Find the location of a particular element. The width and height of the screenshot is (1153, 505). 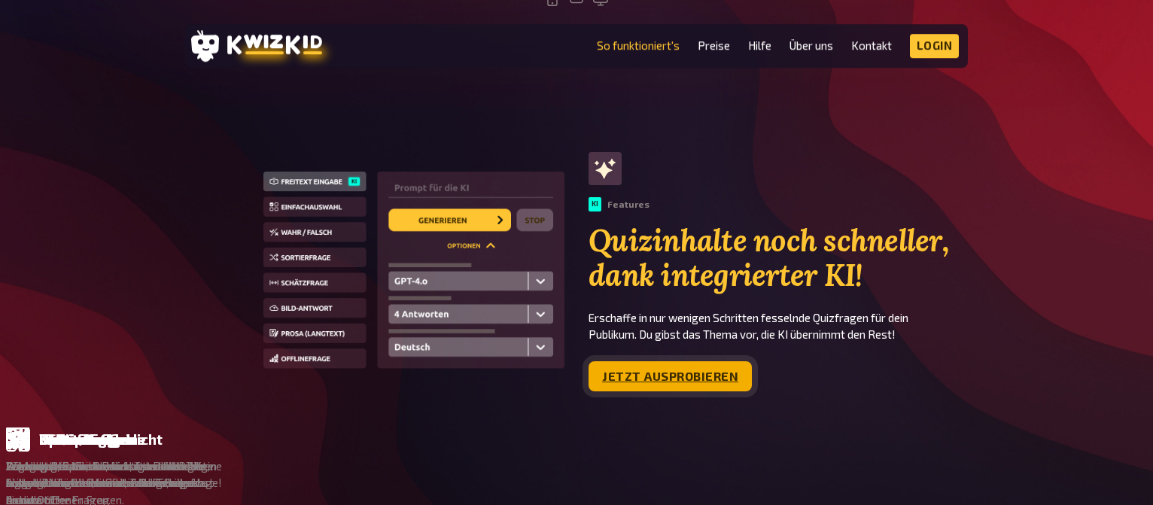

div: Schätzfrage is located at coordinates (533, 439).